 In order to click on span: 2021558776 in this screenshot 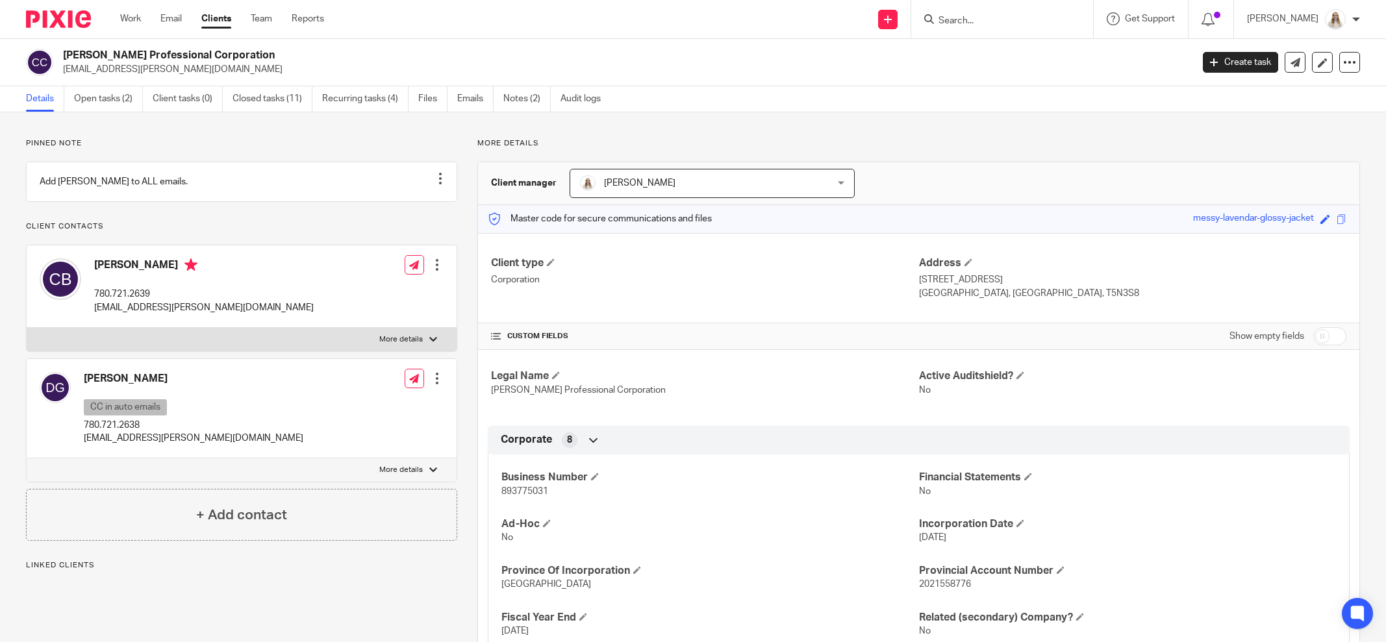, I will do `click(945, 584)`.